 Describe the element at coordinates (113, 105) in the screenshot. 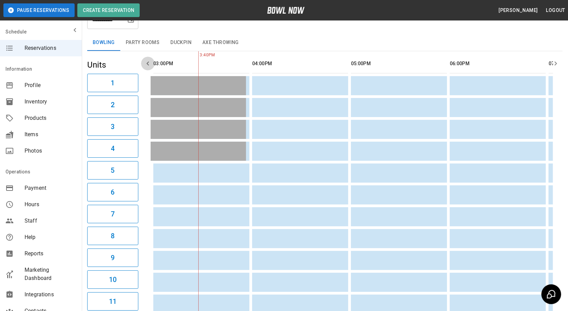

I see `button: 2` at that location.